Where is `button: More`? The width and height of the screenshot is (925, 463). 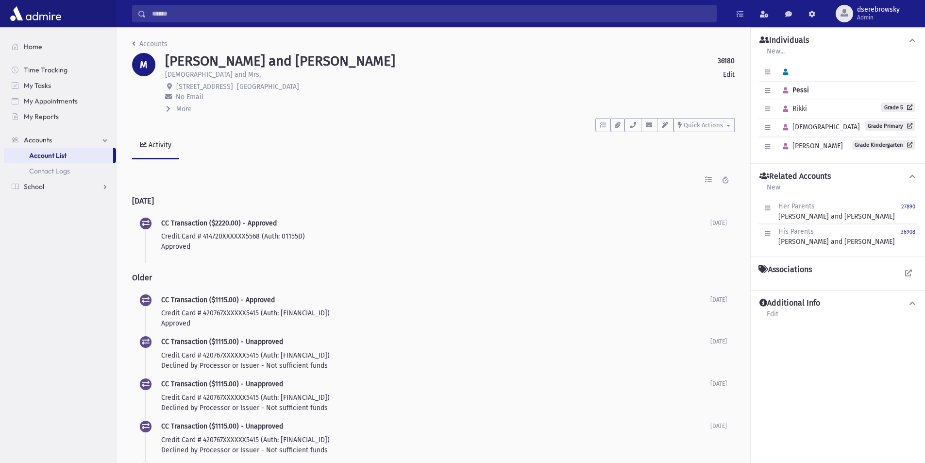
button: More is located at coordinates (179, 109).